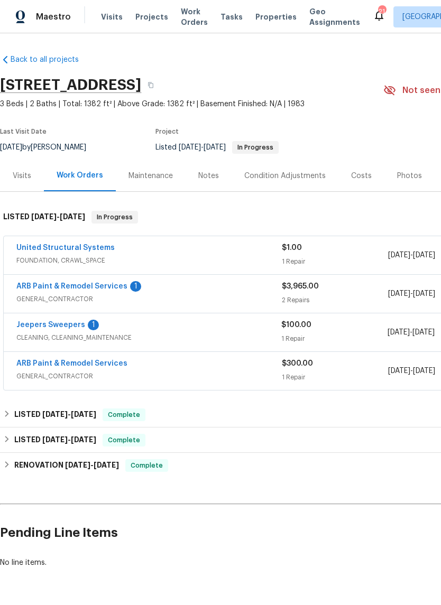 The width and height of the screenshot is (441, 605). Describe the element at coordinates (334, 17) in the screenshot. I see `span: Geo Assignments` at that location.